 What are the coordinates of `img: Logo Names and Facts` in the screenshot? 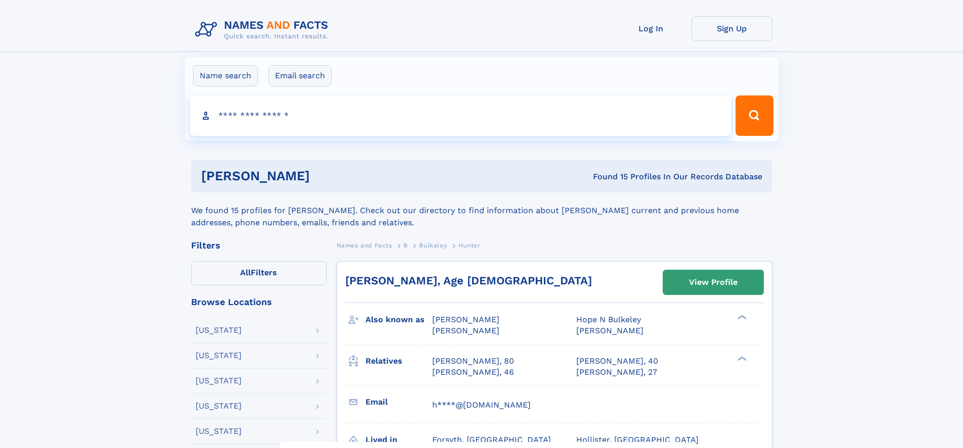 It's located at (264, 30).